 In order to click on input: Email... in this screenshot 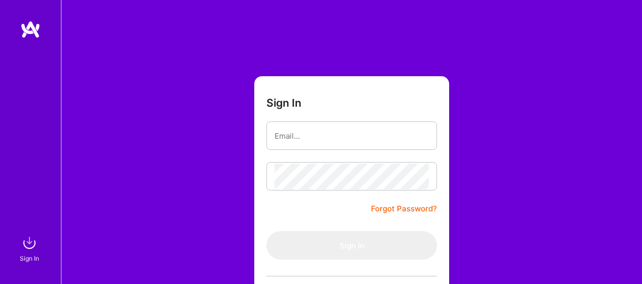, I will do `click(352, 135)`.